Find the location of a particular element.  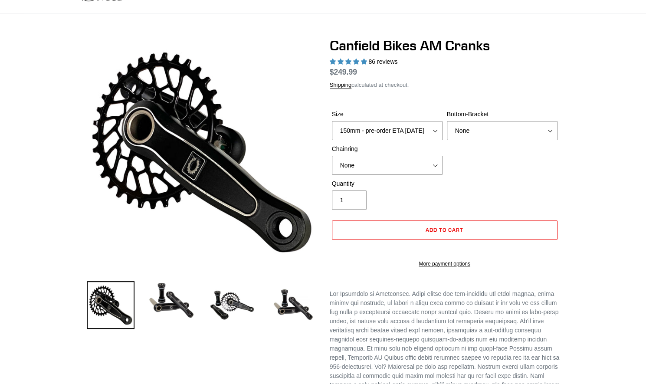

img: Load image into Gallery viewer, Canfield Cranks is located at coordinates (171, 300).